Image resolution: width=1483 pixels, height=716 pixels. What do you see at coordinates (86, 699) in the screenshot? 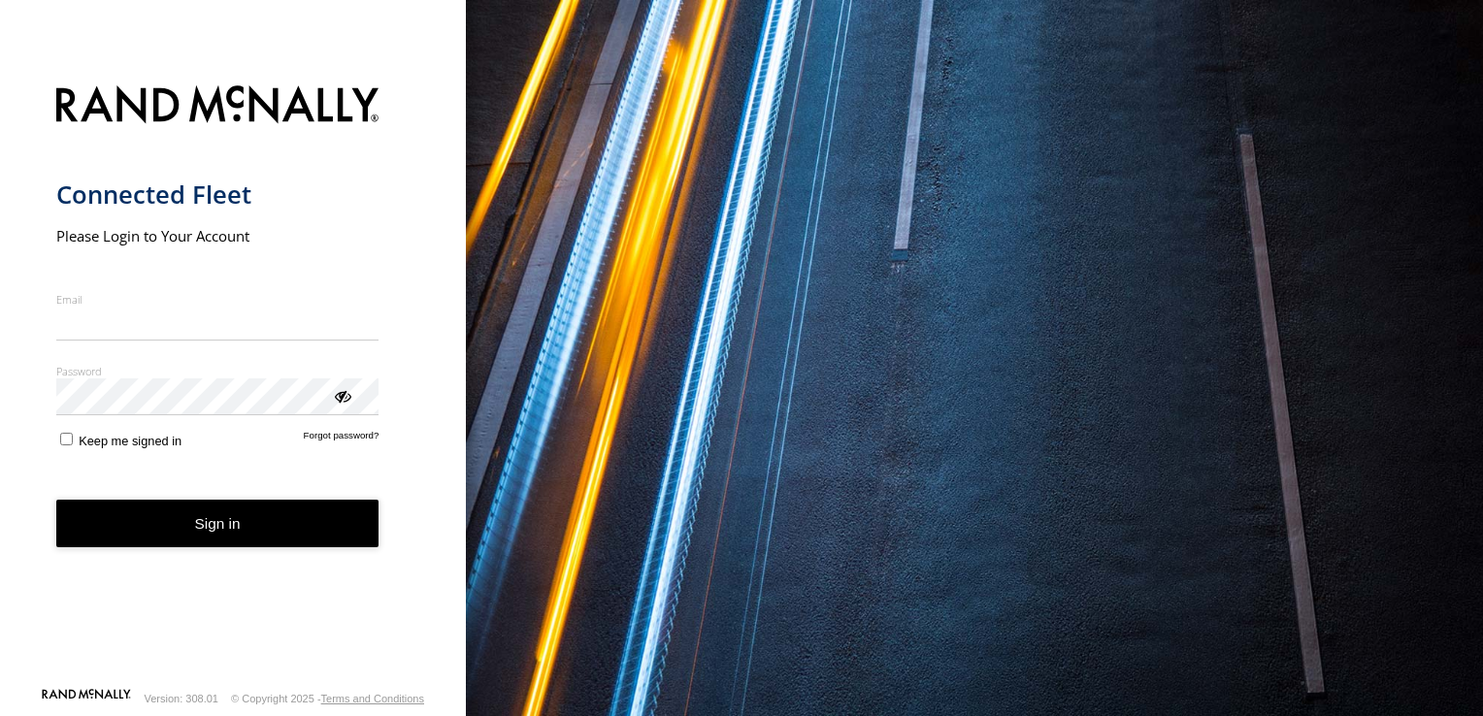
I see `a: Visit our Website` at bounding box center [86, 699].